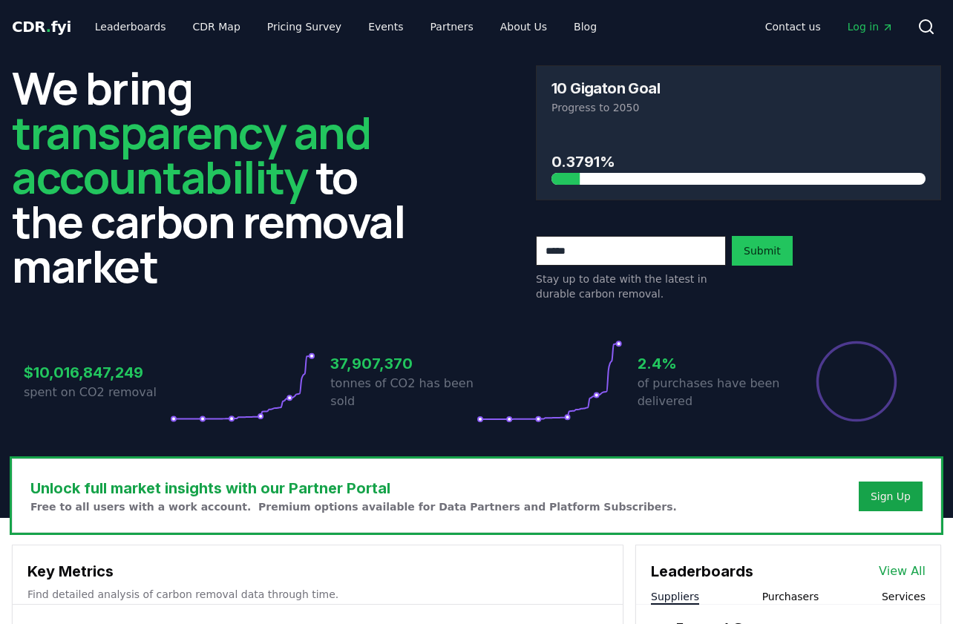 The width and height of the screenshot is (953, 624). What do you see at coordinates (403, 393) in the screenshot?
I see `p: tonnes of CO2 has been sold` at bounding box center [403, 393].